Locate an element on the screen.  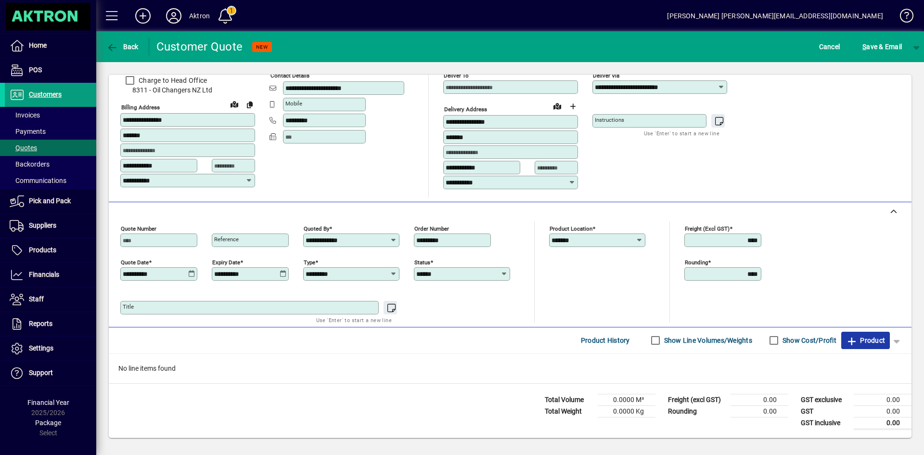
button: Copy to Delivery address is located at coordinates (250, 104).